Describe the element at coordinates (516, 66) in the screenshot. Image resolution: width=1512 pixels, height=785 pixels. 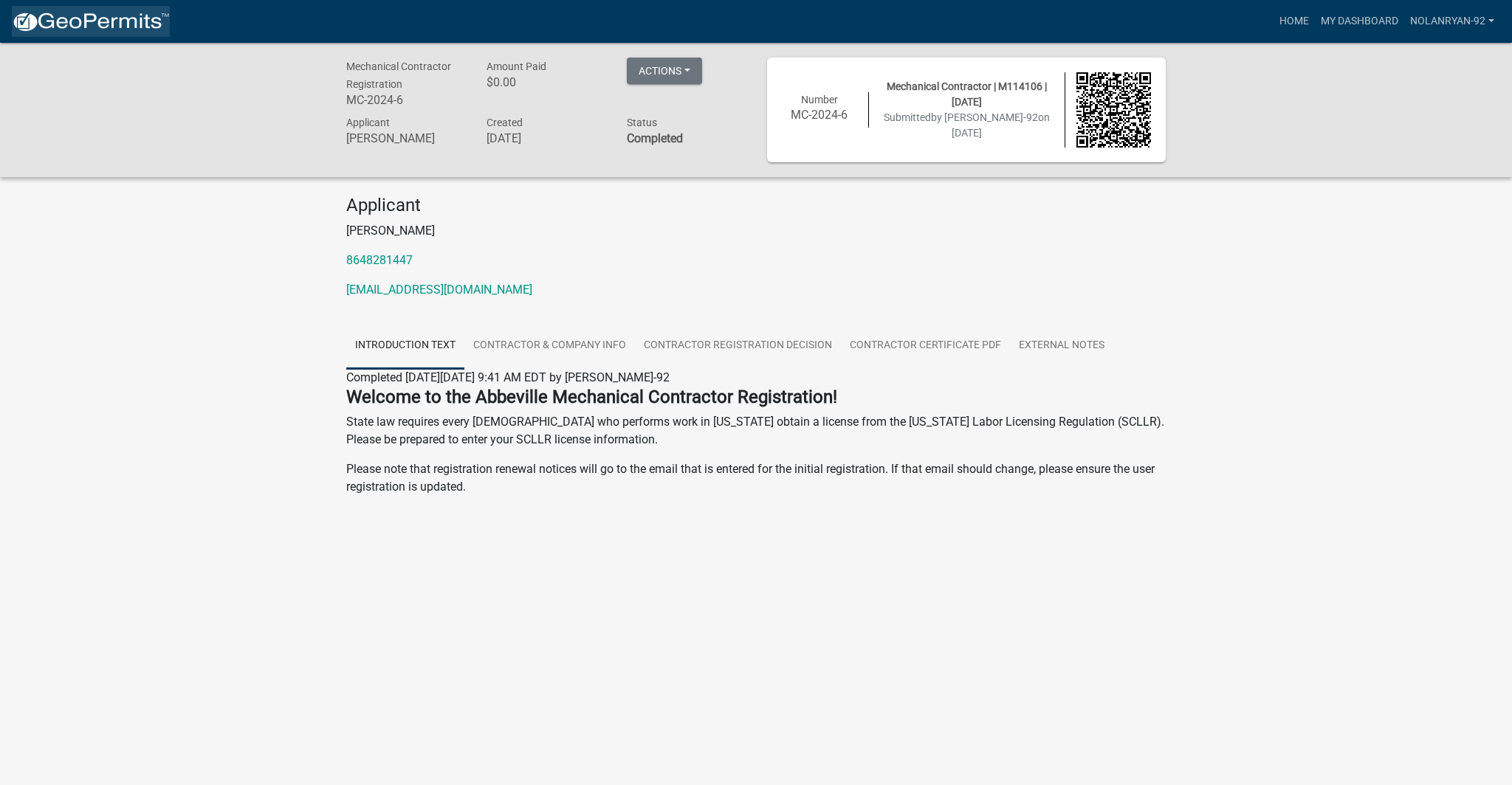
I see `span: Amount Paid` at that location.